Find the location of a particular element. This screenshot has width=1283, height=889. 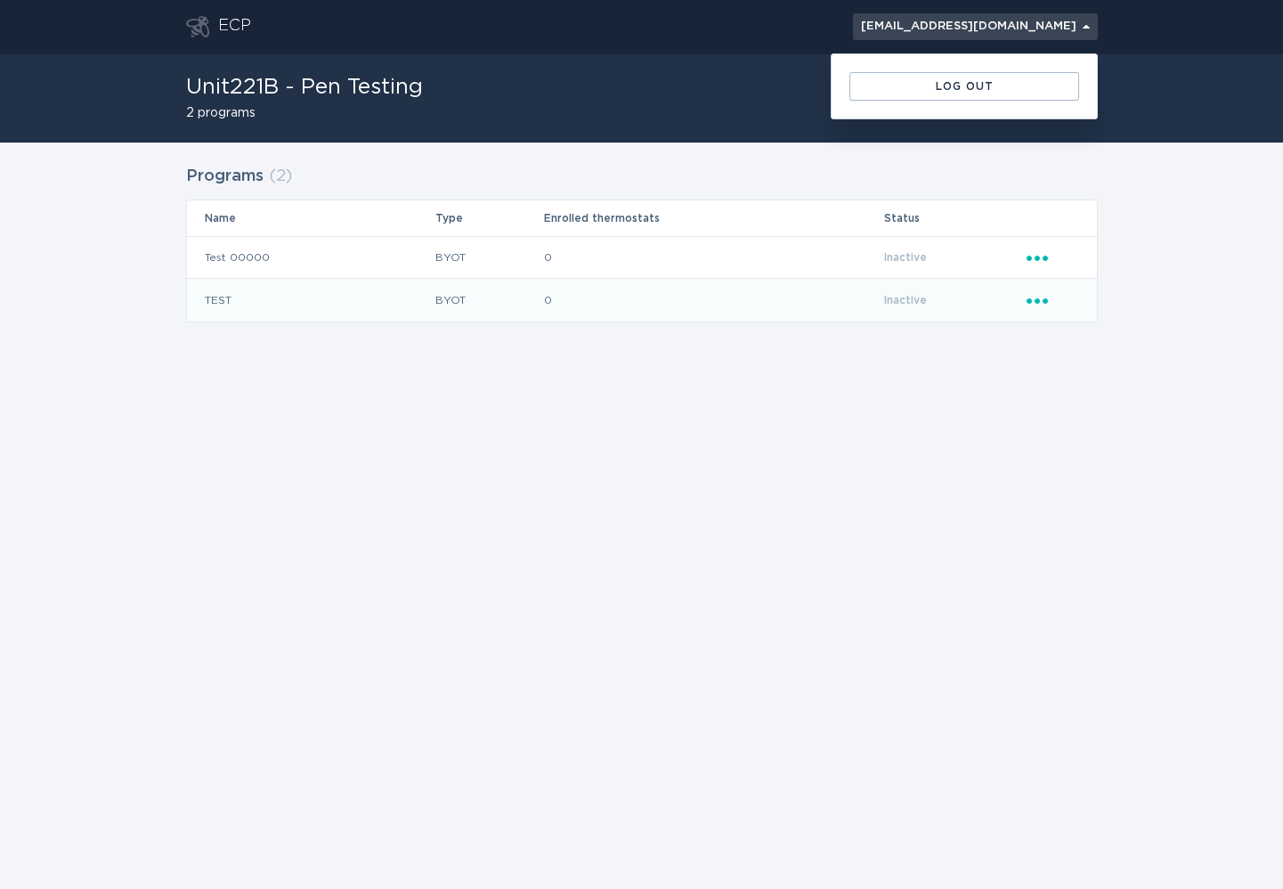

td: TEST is located at coordinates (311, 300).